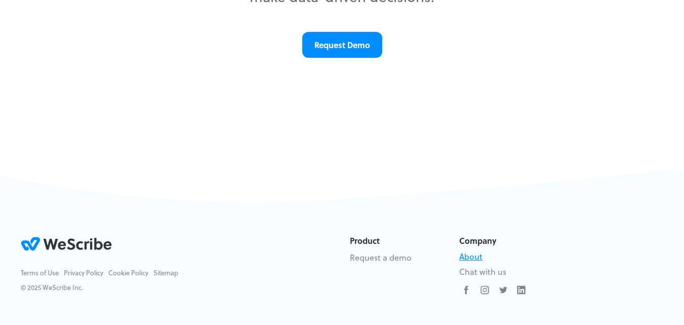 This screenshot has width=684, height=325. Describe the element at coordinates (166, 272) in the screenshot. I see `a: Sitemap` at that location.